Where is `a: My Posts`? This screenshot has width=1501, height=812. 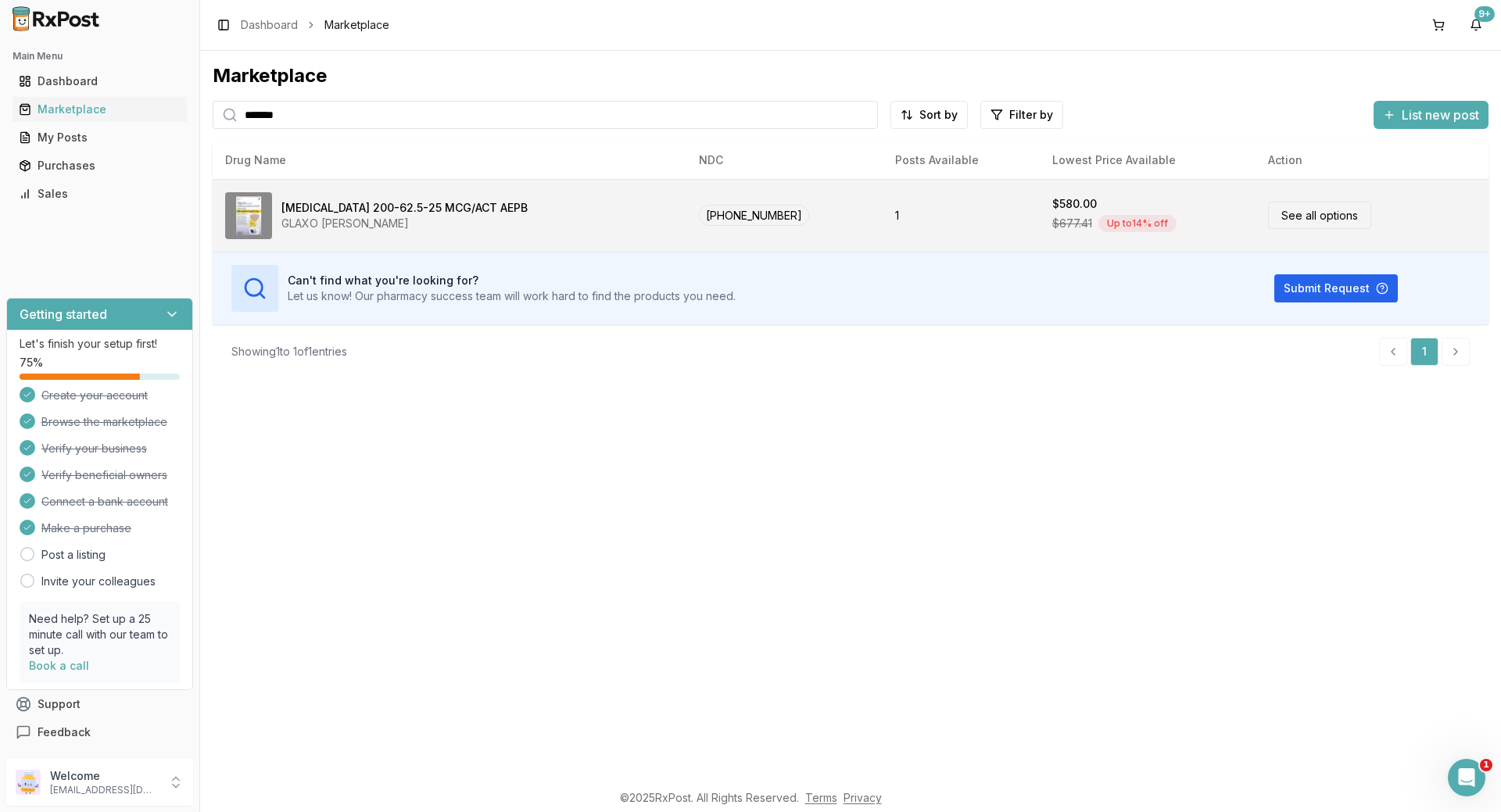
a: My Posts is located at coordinates (99, 137).